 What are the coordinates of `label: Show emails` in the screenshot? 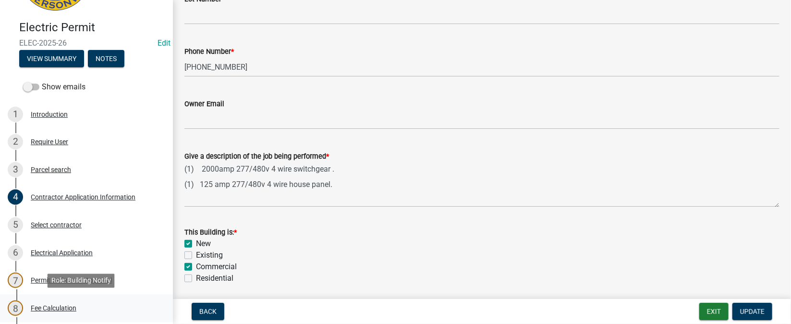 It's located at (54, 87).